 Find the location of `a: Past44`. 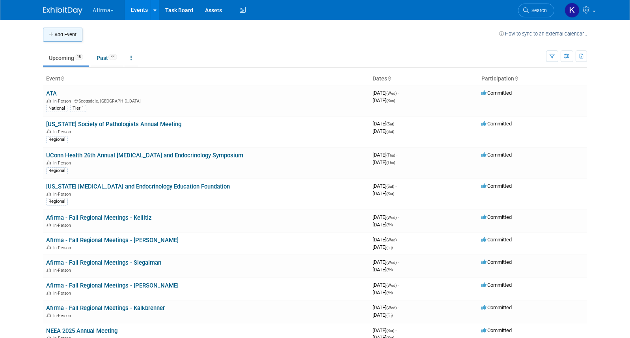

a: Past44 is located at coordinates (107, 58).